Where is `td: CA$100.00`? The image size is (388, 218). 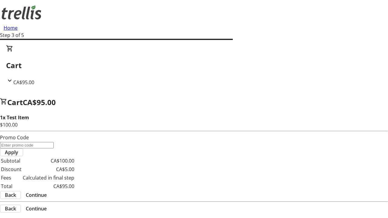 td: CA$100.00 is located at coordinates (49, 161).